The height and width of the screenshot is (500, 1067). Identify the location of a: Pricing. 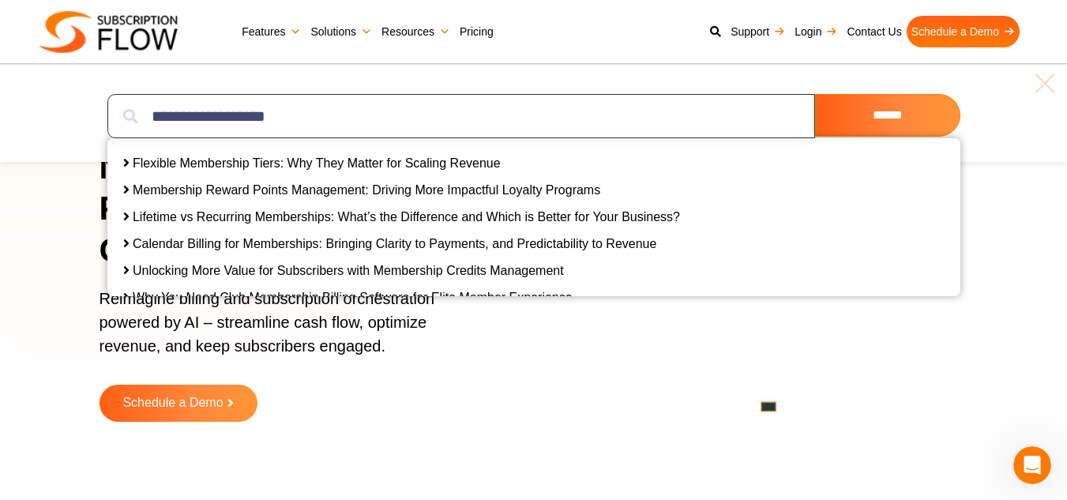
(476, 32).